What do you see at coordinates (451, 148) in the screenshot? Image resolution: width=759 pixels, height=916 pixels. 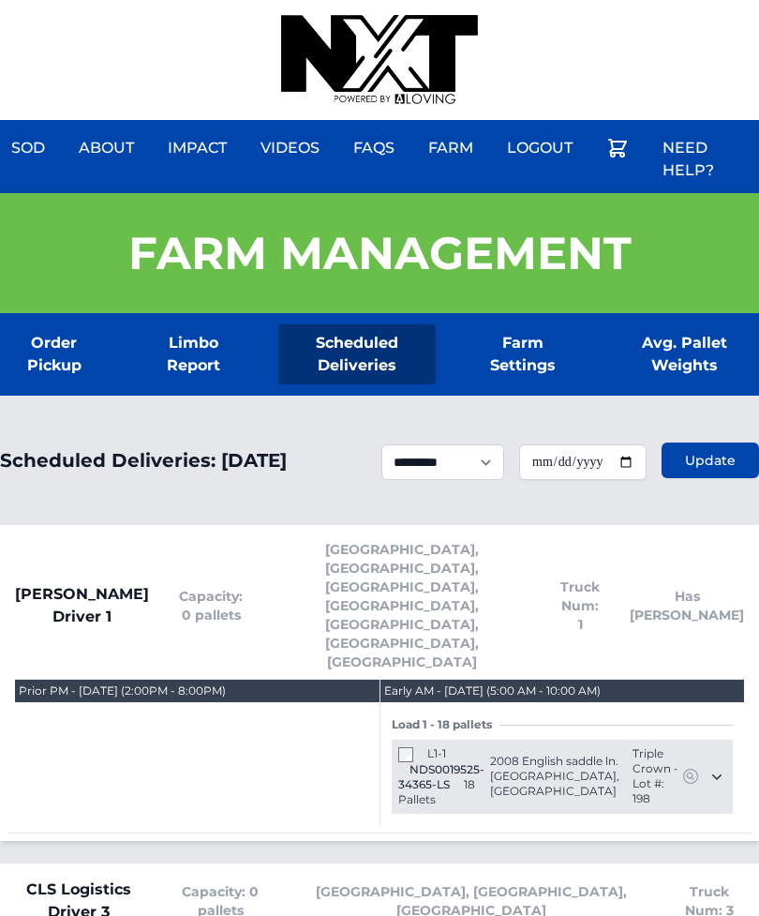 I see `a: Farm` at bounding box center [451, 148].